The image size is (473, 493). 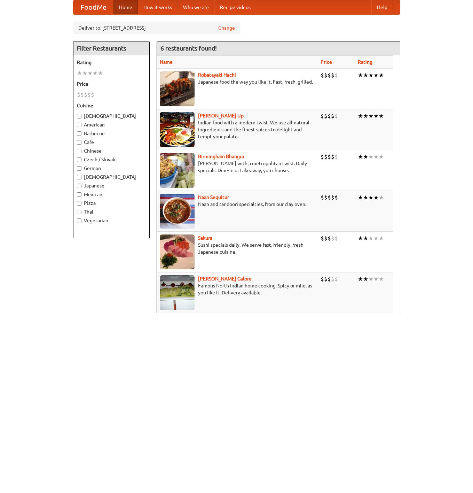 What do you see at coordinates (111, 220) in the screenshot?
I see `label: Vegetarian` at bounding box center [111, 220].